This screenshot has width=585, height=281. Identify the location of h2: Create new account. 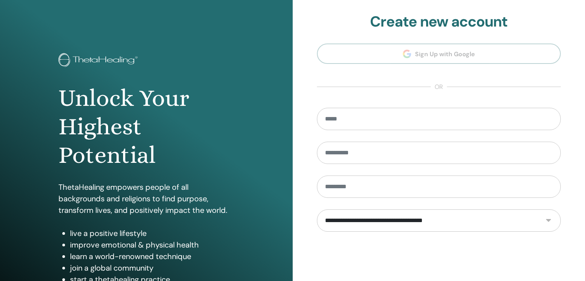
(439, 22).